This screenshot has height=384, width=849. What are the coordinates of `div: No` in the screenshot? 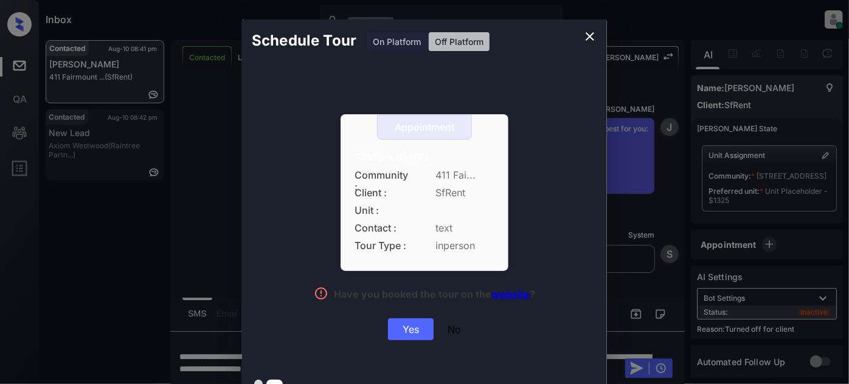 It's located at (454, 329).